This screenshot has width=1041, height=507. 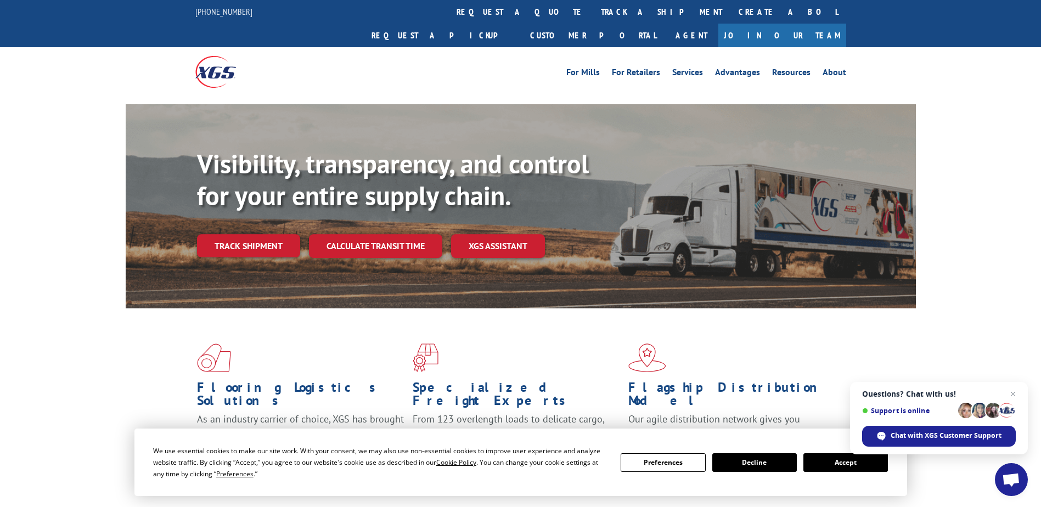 I want to click on p: From 123 overlength loads to delicate cargo, our experienced staff knows the best way to move you..., so click(x=516, y=437).